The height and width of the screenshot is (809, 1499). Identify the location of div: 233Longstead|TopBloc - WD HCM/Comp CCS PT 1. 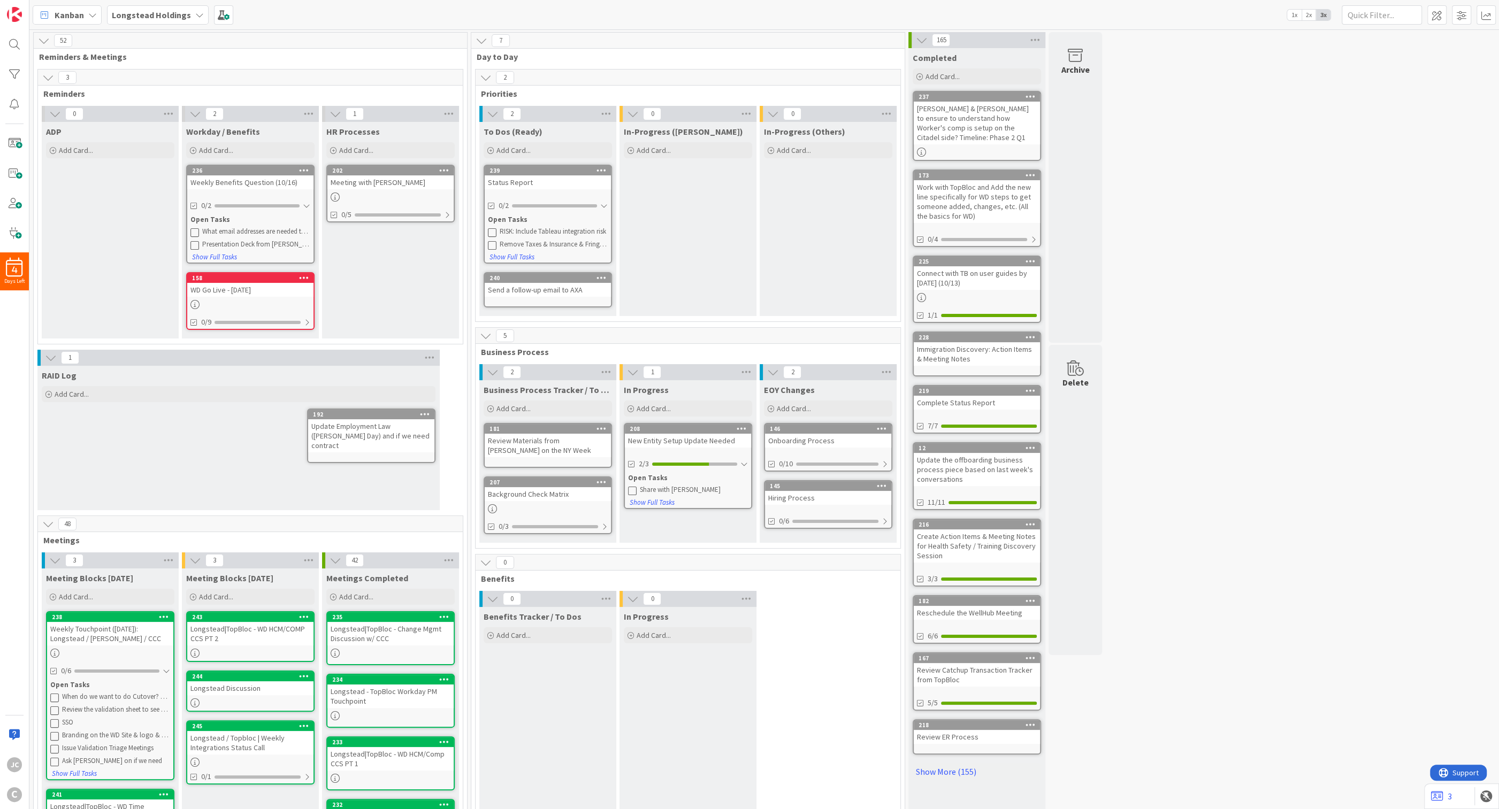
(391, 754).